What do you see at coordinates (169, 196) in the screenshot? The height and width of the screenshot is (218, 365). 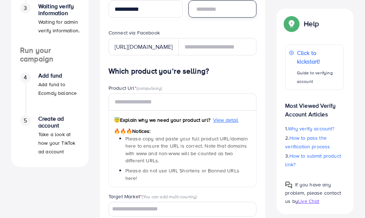 I see `span: (You can add multi-country)` at bounding box center [169, 196].